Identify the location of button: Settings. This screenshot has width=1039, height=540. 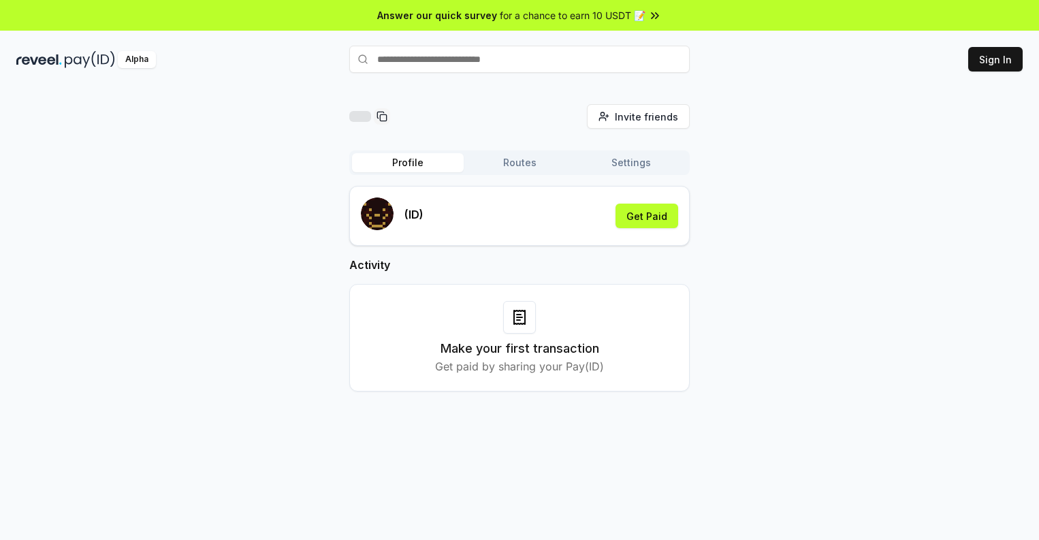
(631, 163).